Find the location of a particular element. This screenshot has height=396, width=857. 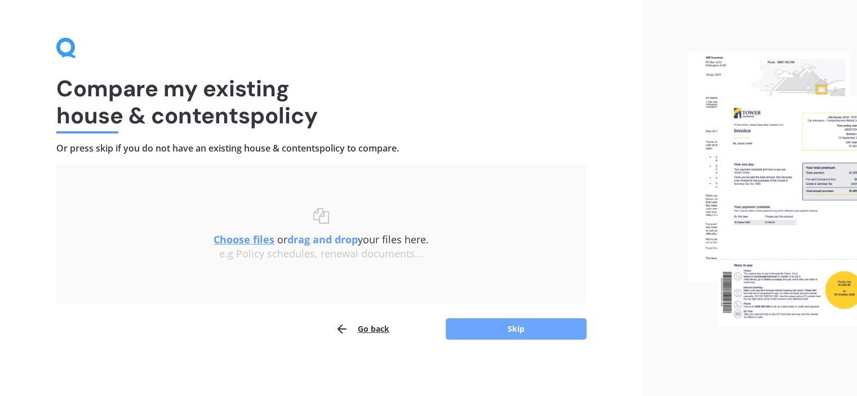

img: files.webp is located at coordinates (773, 189).